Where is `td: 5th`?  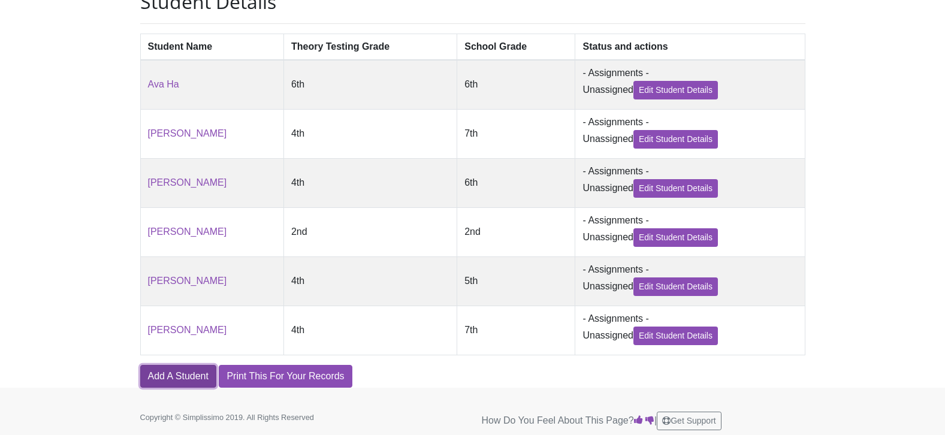
td: 5th is located at coordinates (516, 281).